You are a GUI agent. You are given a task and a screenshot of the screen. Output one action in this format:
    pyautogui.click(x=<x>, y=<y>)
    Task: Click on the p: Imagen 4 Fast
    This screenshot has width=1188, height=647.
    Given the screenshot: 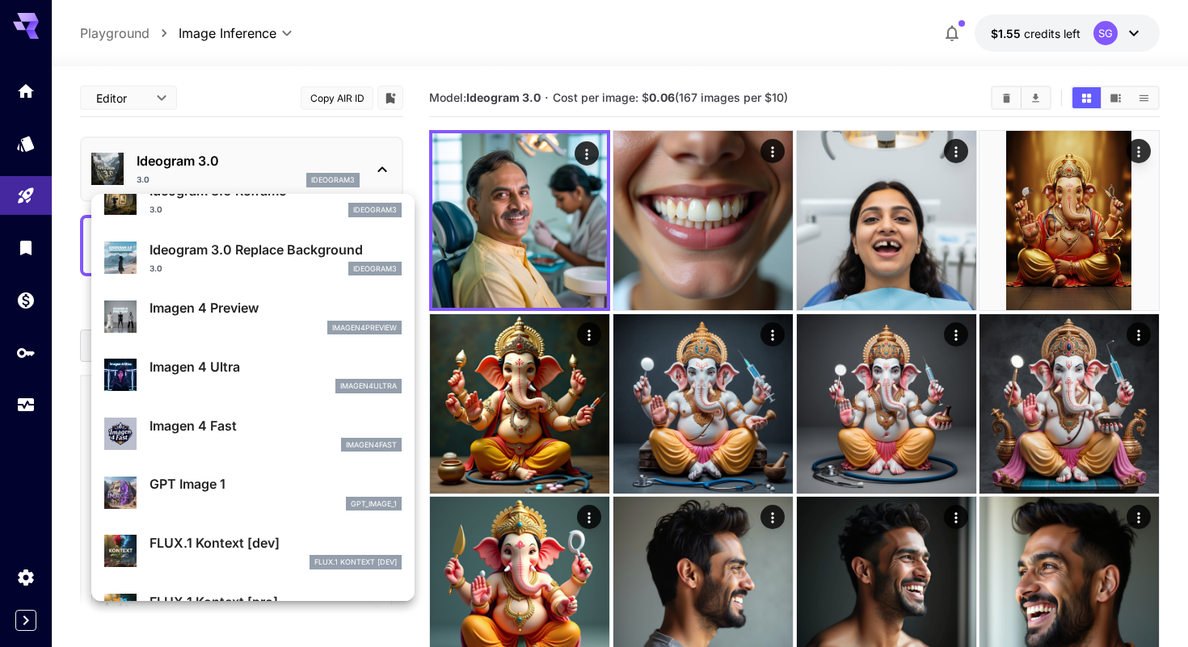 What is the action you would take?
    pyautogui.click(x=276, y=426)
    